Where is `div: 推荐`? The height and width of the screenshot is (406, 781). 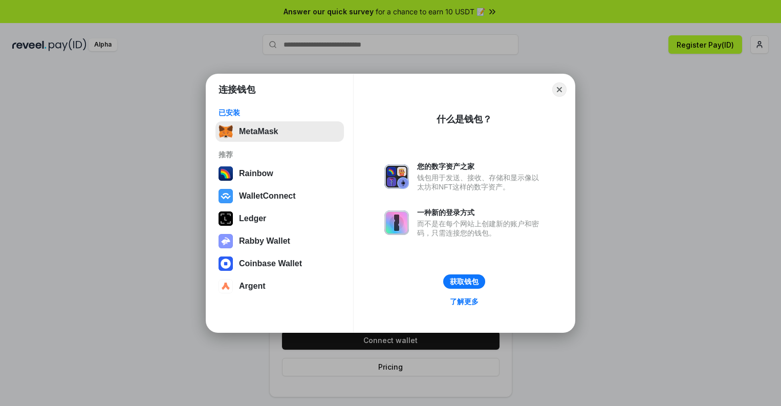
div: 推荐 is located at coordinates (280, 155).